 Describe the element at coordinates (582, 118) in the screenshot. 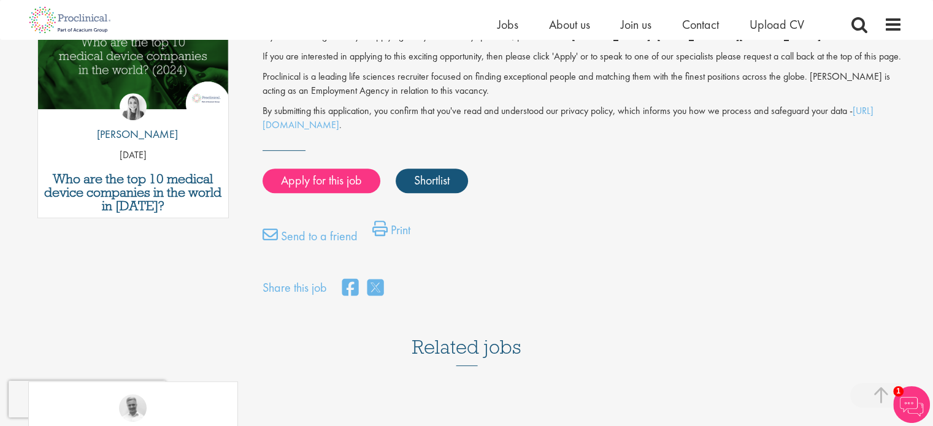

I see `p: By submitting this application, you confirm that you've read and understood our privacy policy, w...` at that location.